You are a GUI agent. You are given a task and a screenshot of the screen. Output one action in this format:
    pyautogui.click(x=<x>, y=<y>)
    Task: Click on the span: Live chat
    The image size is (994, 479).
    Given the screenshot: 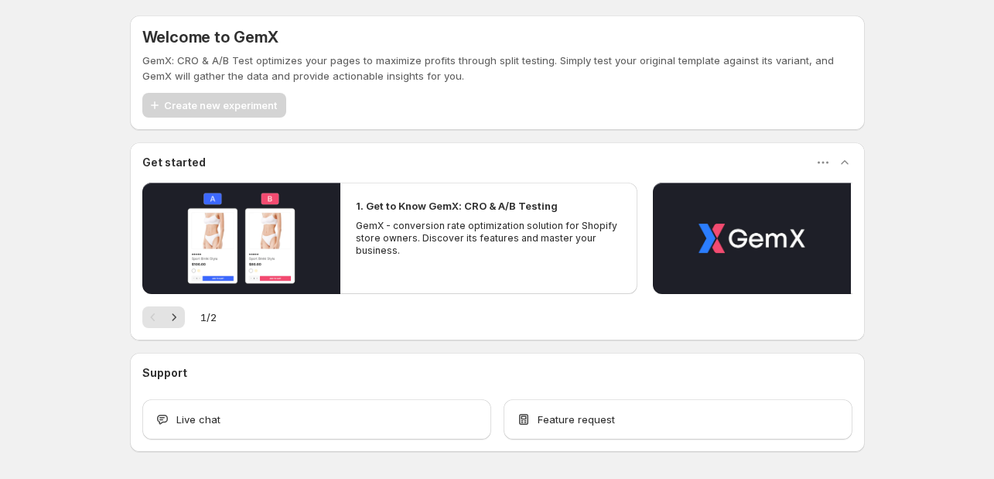 What is the action you would take?
    pyautogui.click(x=198, y=419)
    